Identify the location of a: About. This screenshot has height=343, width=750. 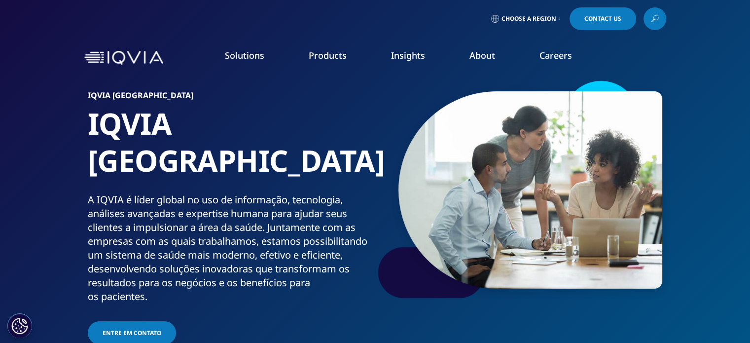
(482, 55).